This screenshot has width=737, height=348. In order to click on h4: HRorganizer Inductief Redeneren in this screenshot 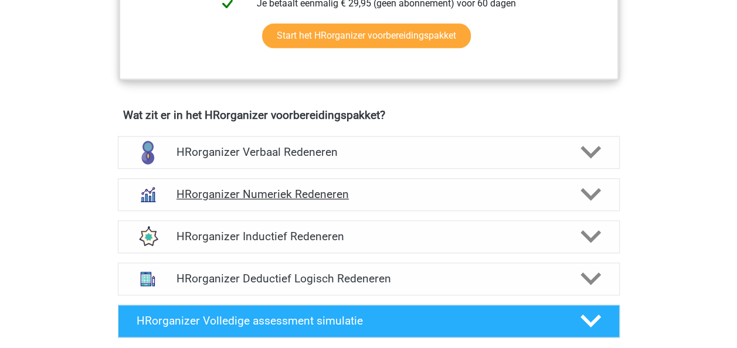, I will do `click(368, 236)`.